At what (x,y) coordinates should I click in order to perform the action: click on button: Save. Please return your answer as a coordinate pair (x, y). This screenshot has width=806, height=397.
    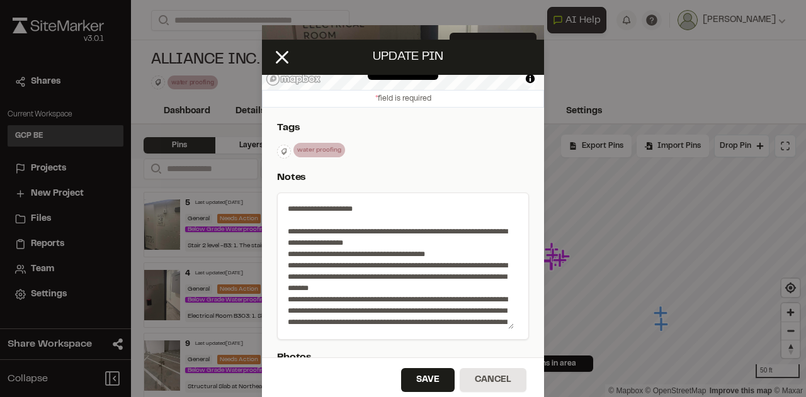
    Looking at the image, I should click on (428, 380).